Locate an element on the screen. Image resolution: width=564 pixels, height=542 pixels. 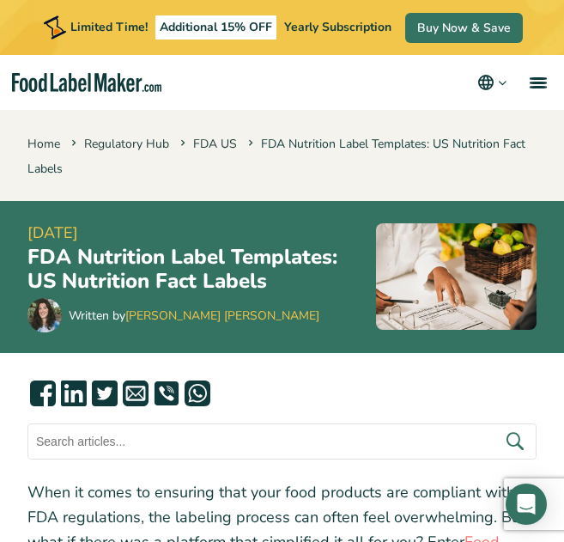
a: Regulatory Hub is located at coordinates (126, 143).